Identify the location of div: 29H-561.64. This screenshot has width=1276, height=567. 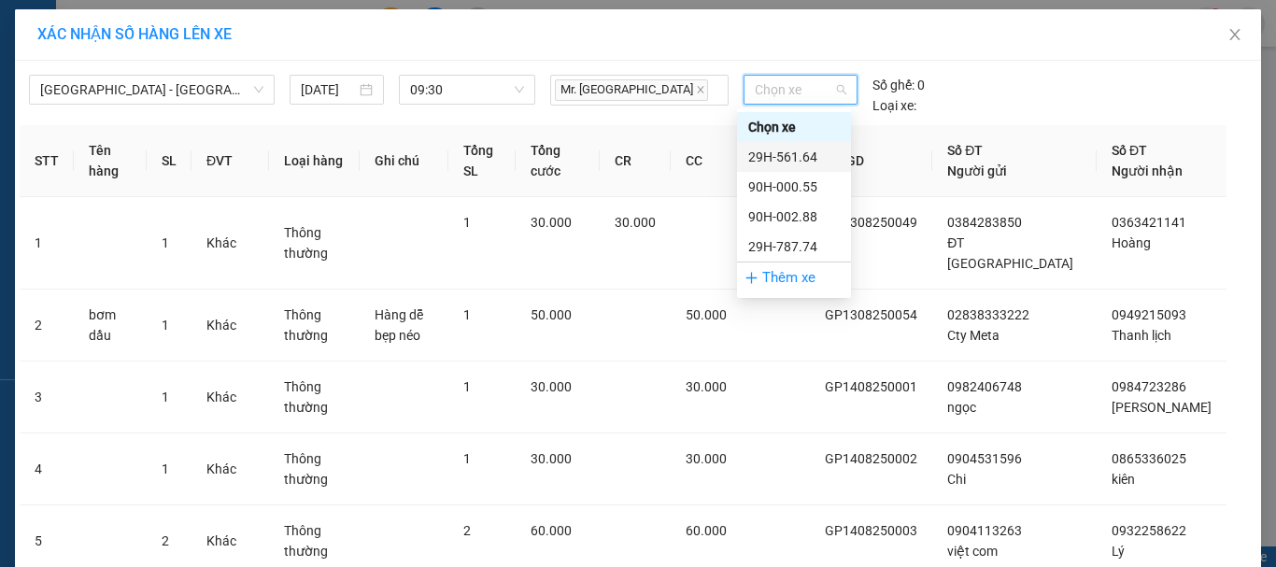
(794, 157).